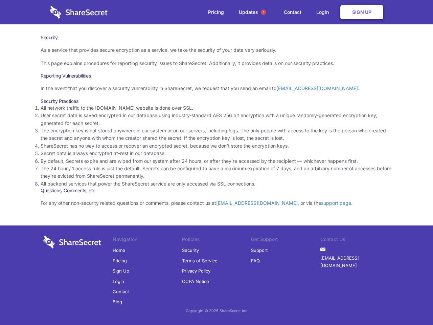  Describe the element at coordinates (216, 101) in the screenshot. I see `h3: Security Practices` at that location.